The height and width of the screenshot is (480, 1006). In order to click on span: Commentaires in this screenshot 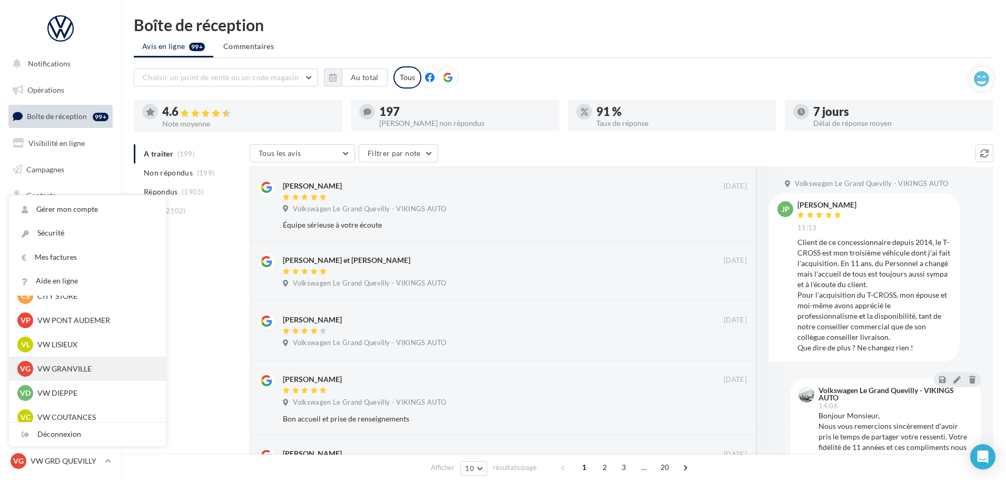, I will do `click(249, 46)`.